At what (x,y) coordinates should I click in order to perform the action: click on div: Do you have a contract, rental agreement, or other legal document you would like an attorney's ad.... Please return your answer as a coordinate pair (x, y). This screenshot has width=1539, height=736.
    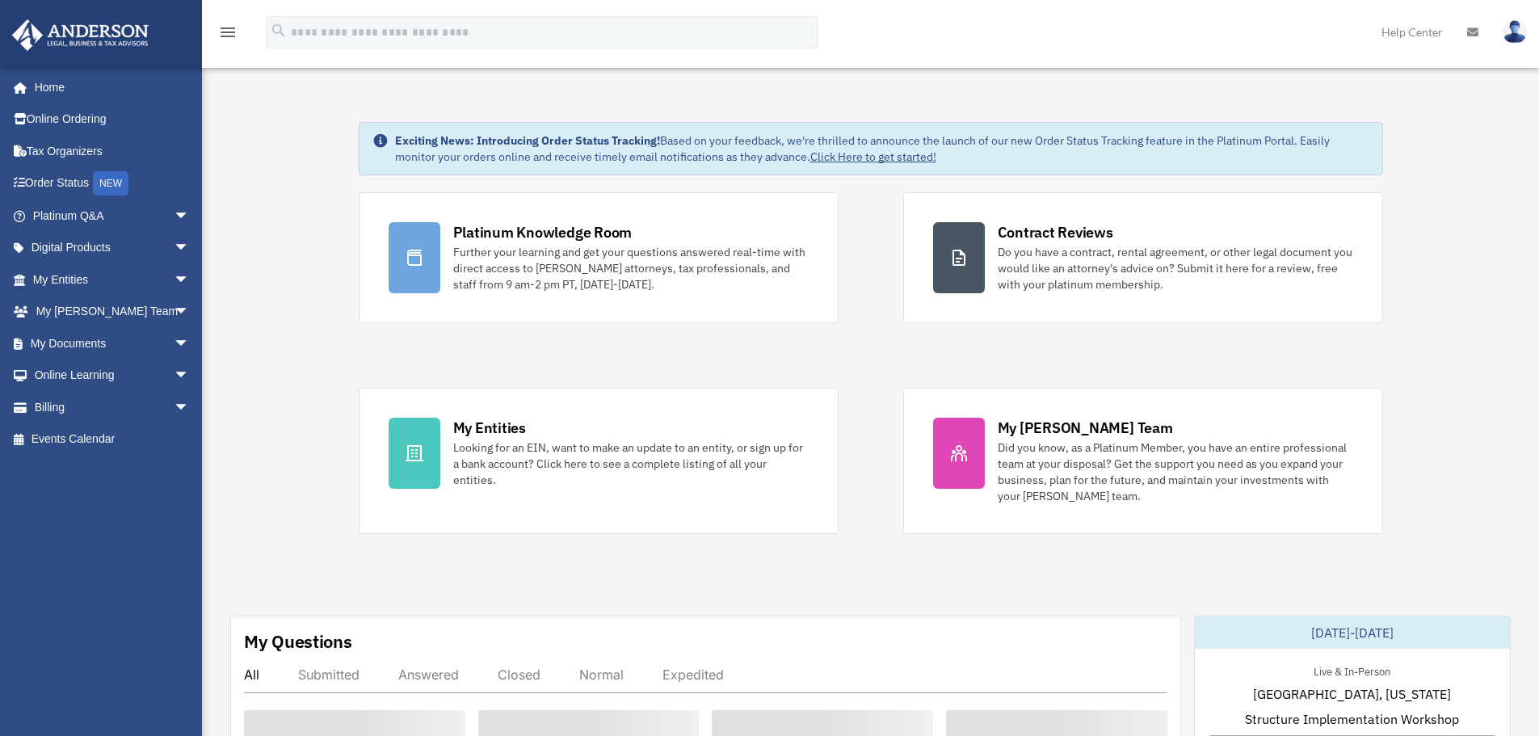
    Looking at the image, I should click on (1176, 268).